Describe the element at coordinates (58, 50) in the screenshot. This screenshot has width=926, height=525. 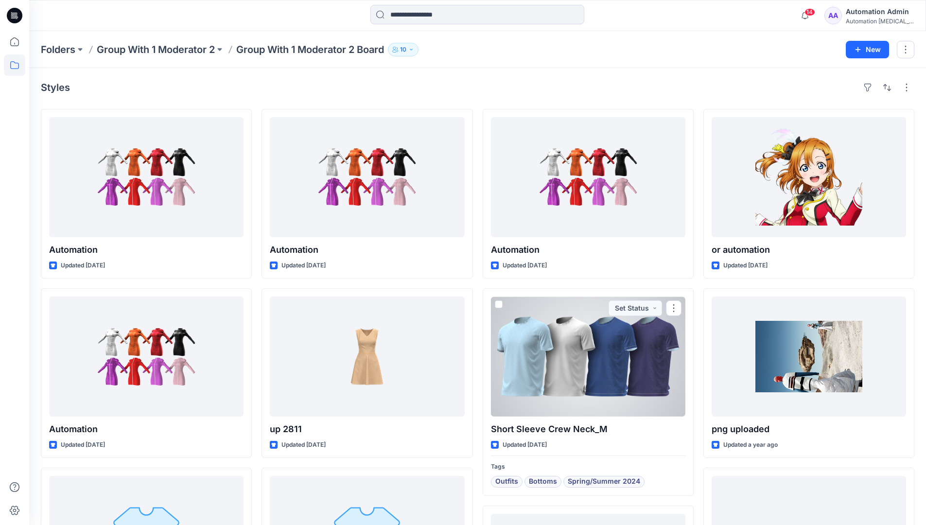
I see `a: Folders` at that location.